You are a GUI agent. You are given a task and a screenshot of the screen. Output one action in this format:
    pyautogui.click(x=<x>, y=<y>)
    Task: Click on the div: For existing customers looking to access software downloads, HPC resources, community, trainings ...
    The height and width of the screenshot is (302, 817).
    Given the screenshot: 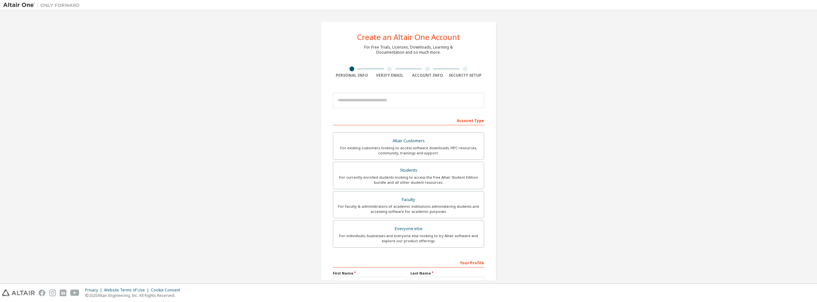 What is the action you would take?
    pyautogui.click(x=409, y=150)
    